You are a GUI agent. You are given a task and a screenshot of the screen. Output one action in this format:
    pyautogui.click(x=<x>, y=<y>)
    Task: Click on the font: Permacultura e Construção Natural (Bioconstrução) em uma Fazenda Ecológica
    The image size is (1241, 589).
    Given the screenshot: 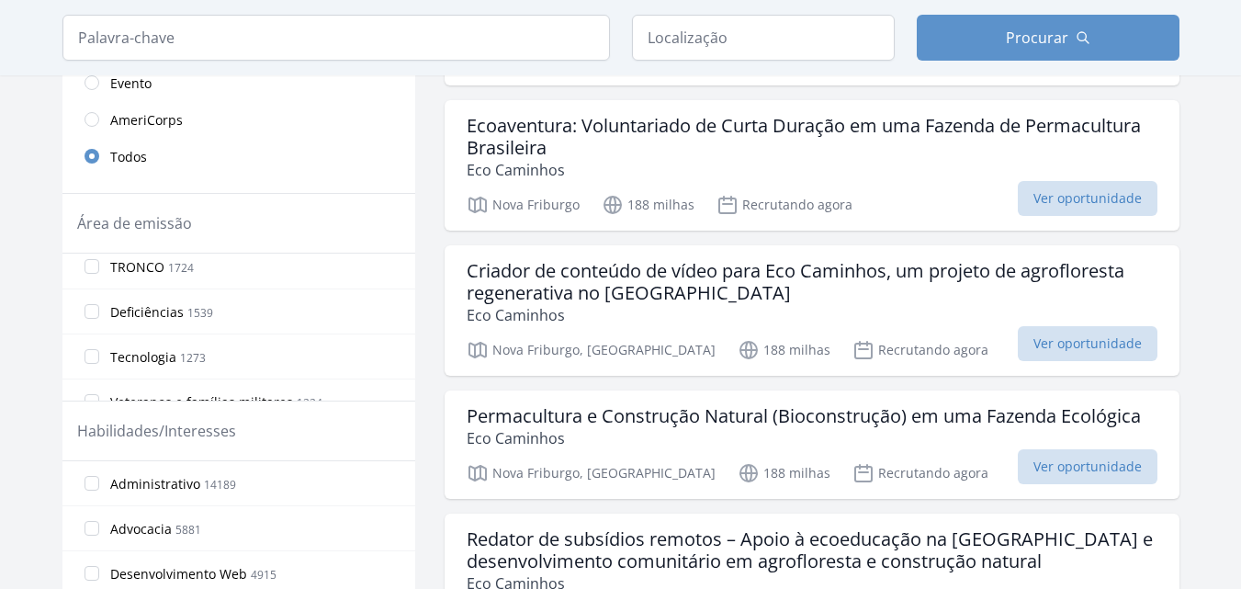 What is the action you would take?
    pyautogui.click(x=803, y=415)
    